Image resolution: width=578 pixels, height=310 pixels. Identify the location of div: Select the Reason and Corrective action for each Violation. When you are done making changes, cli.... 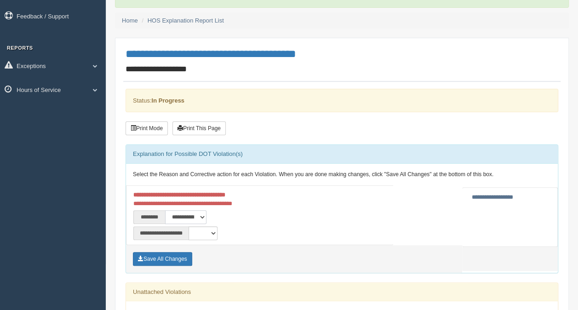
(342, 175).